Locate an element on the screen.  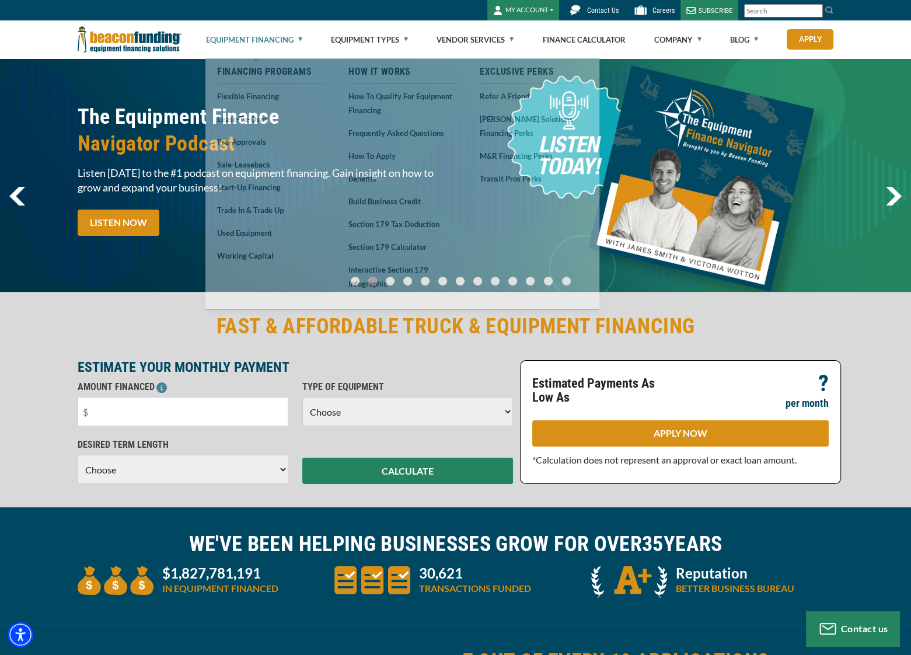
p: TYPE OF EQUIPMENT is located at coordinates (407, 387).